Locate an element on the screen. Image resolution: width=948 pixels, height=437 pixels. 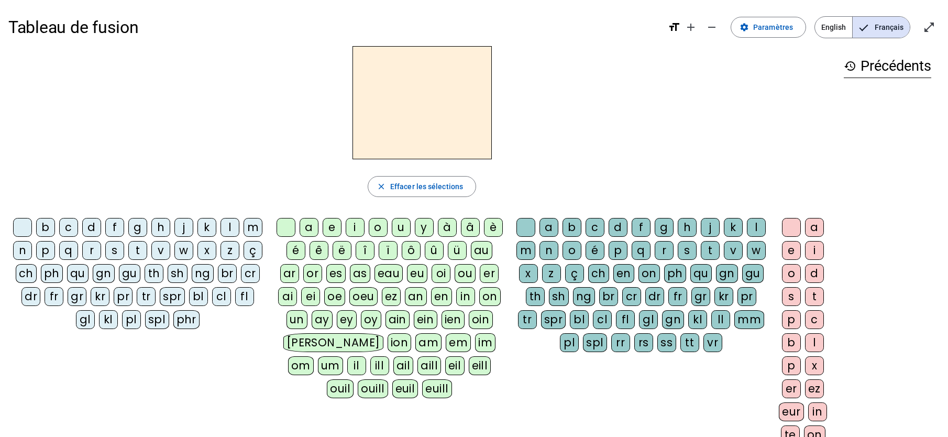
div: â is located at coordinates (470, 227).